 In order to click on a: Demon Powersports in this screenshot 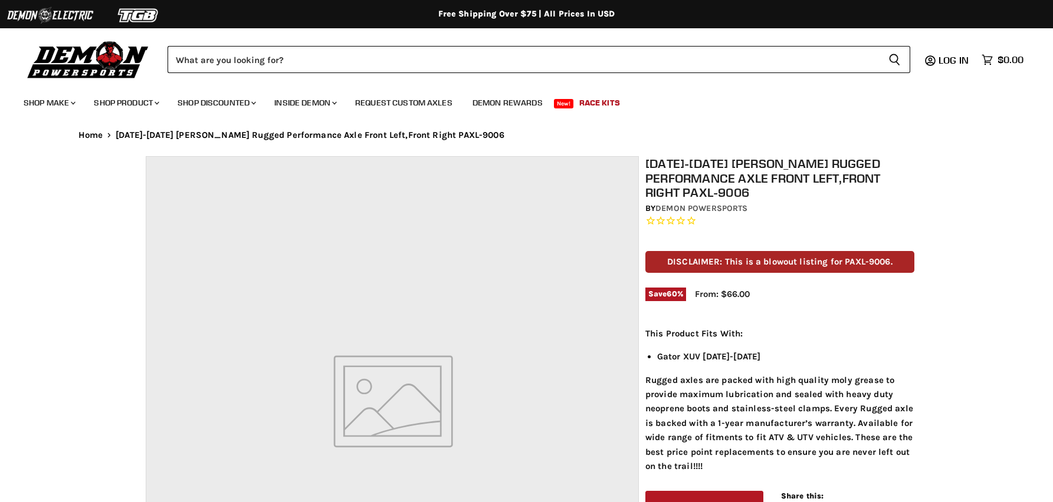, I will do `click(701, 208)`.